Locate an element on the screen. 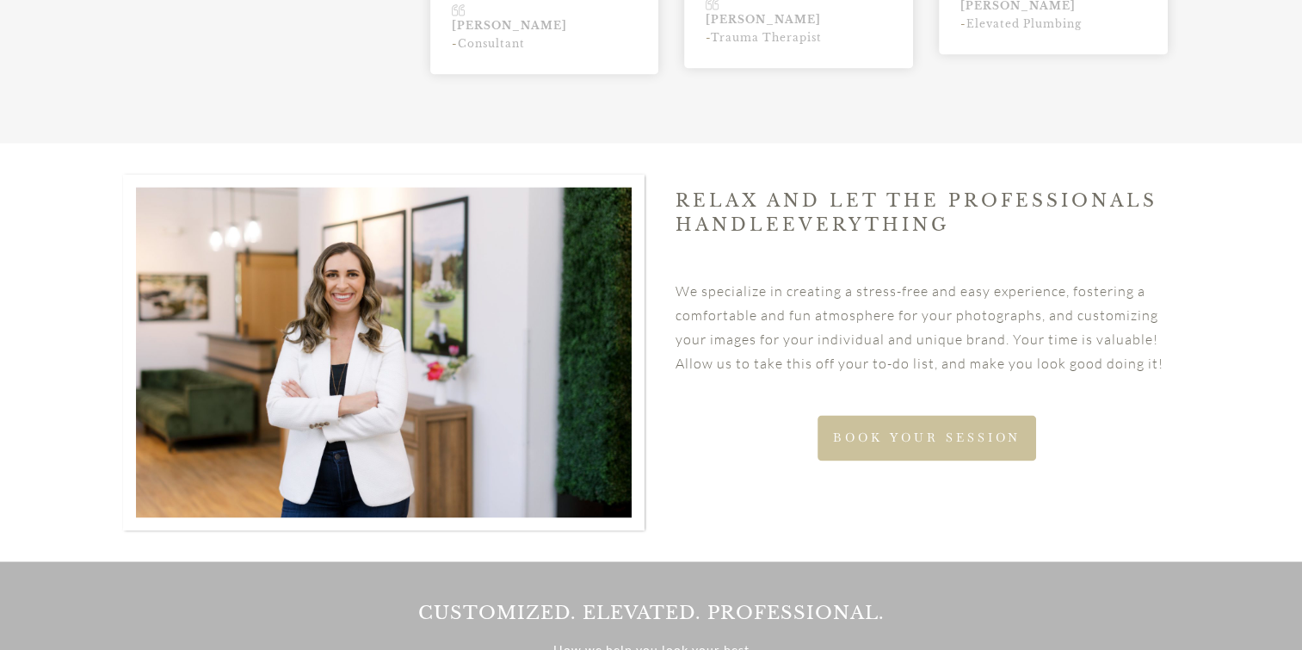 The image size is (1302, 650). p: Elevated Plumbing is located at coordinates (1054, 23).